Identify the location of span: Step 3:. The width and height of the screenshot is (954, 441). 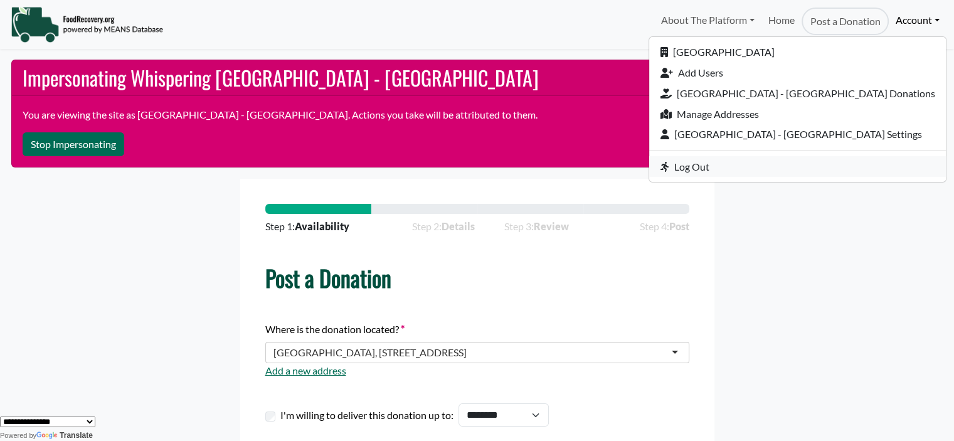
(557, 226).